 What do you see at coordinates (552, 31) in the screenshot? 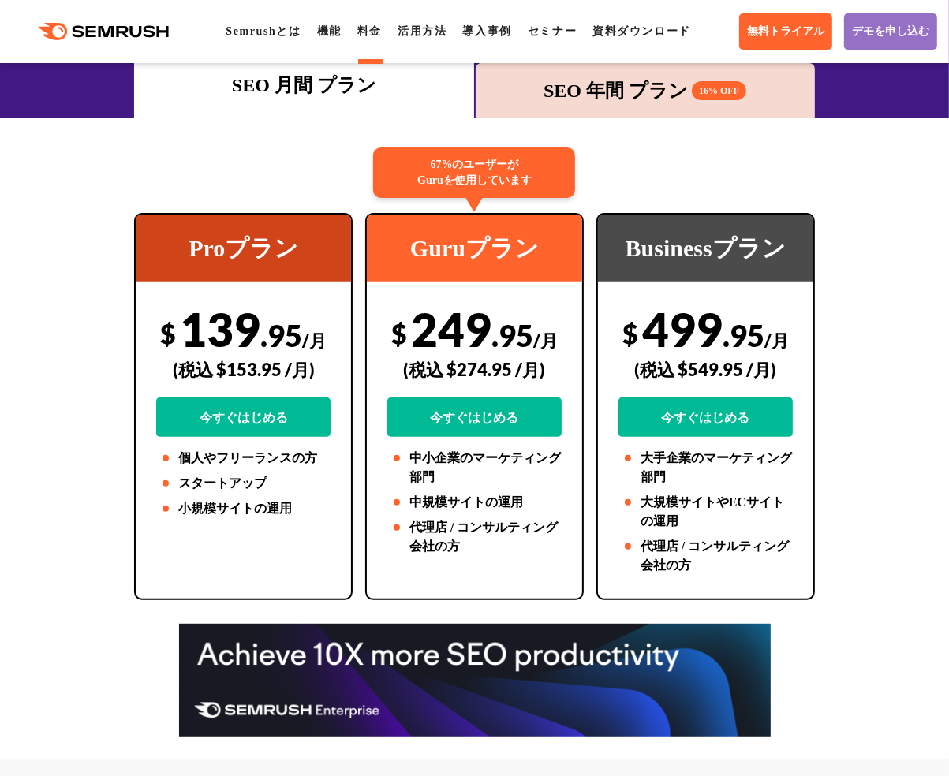
I see `a: セミナー` at bounding box center [552, 31].